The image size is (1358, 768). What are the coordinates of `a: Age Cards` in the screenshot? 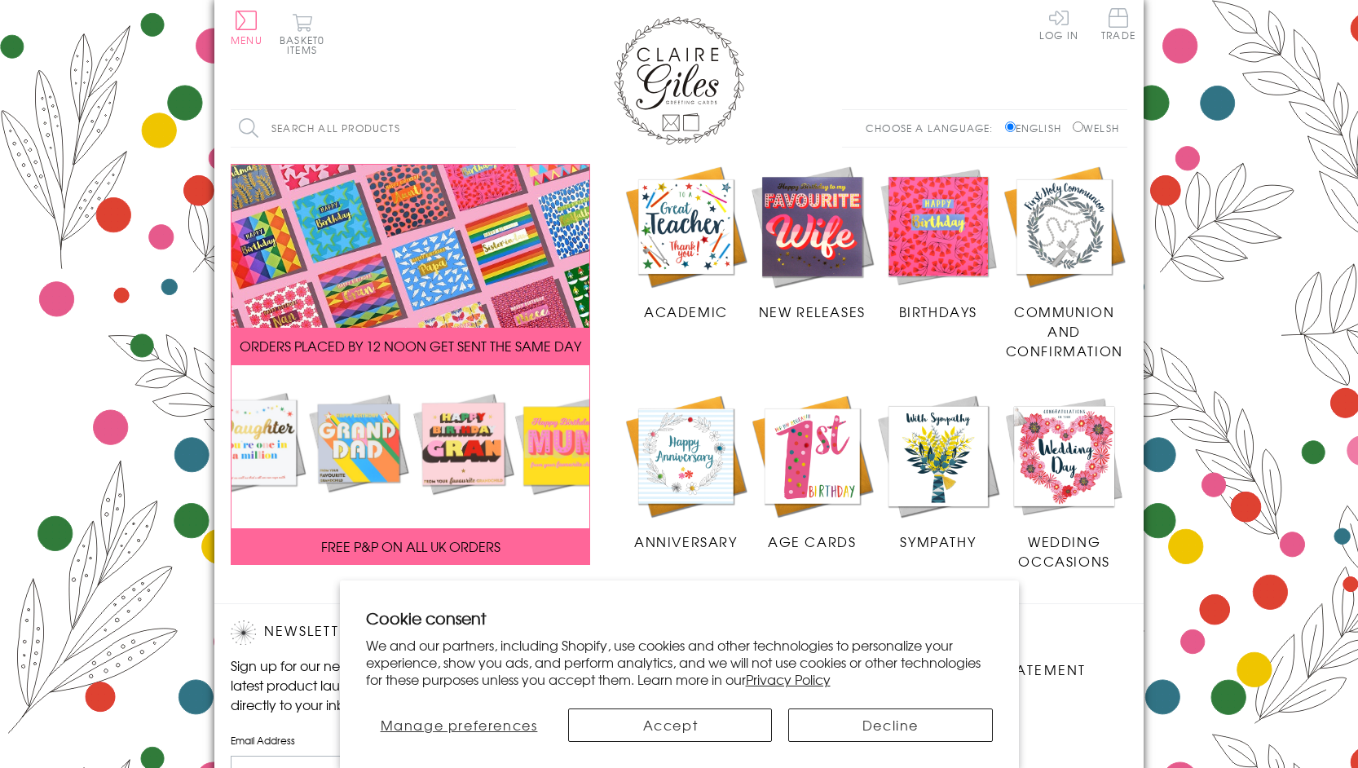 It's located at (812, 472).